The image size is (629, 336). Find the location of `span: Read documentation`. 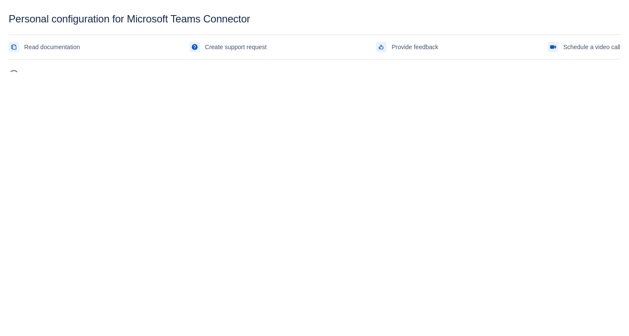

span: Read documentation is located at coordinates (52, 47).